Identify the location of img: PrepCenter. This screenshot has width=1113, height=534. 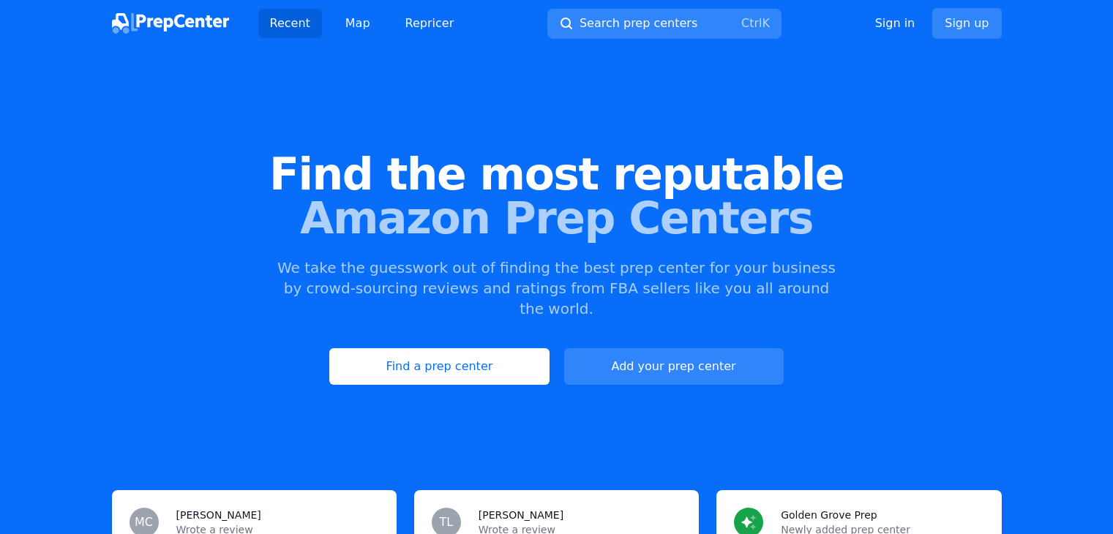
(171, 23).